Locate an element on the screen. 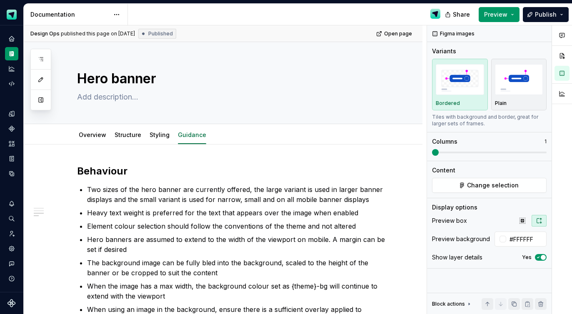 The width and height of the screenshot is (572, 314). a: Guidance is located at coordinates (192, 135).